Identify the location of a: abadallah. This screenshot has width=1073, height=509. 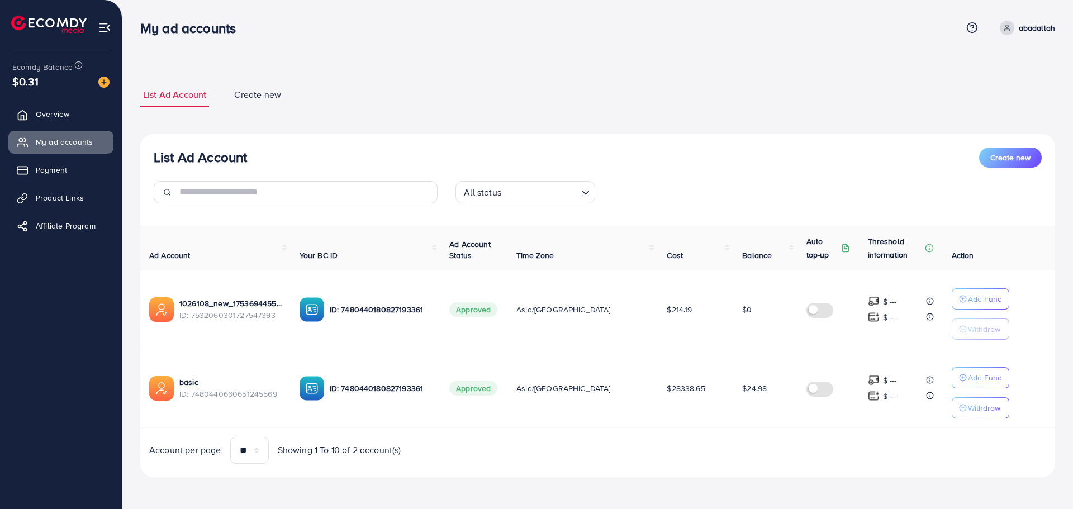
(1025, 28).